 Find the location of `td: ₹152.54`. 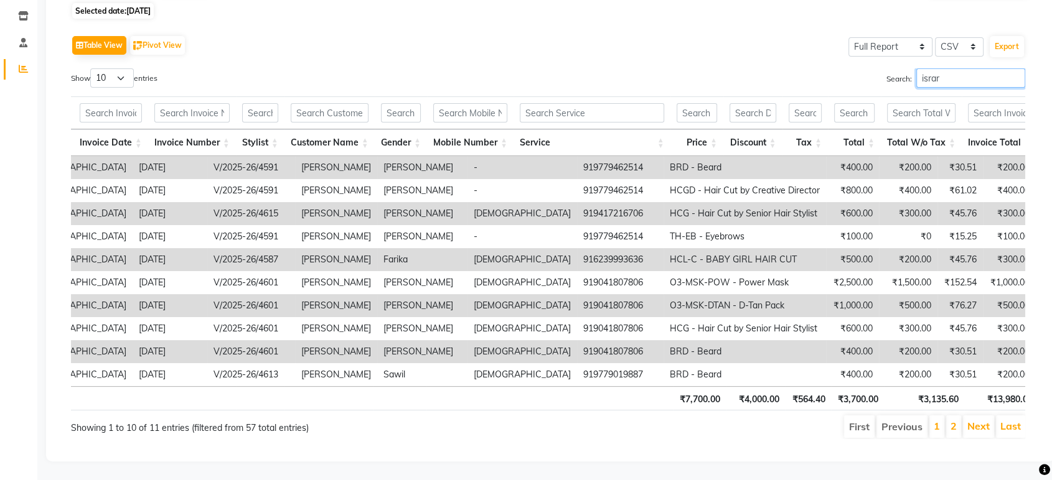

td: ₹152.54 is located at coordinates (960, 283).